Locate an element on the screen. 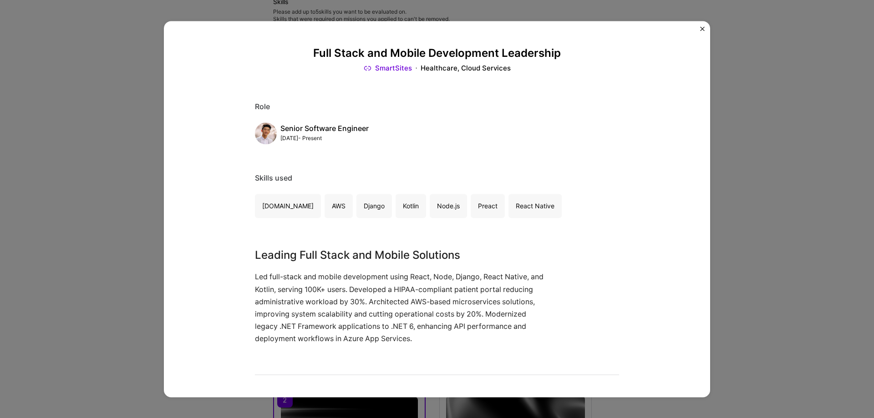 This screenshot has height=418, width=874. h3: Leading Full Stack and Mobile Solutions is located at coordinates (403, 256).